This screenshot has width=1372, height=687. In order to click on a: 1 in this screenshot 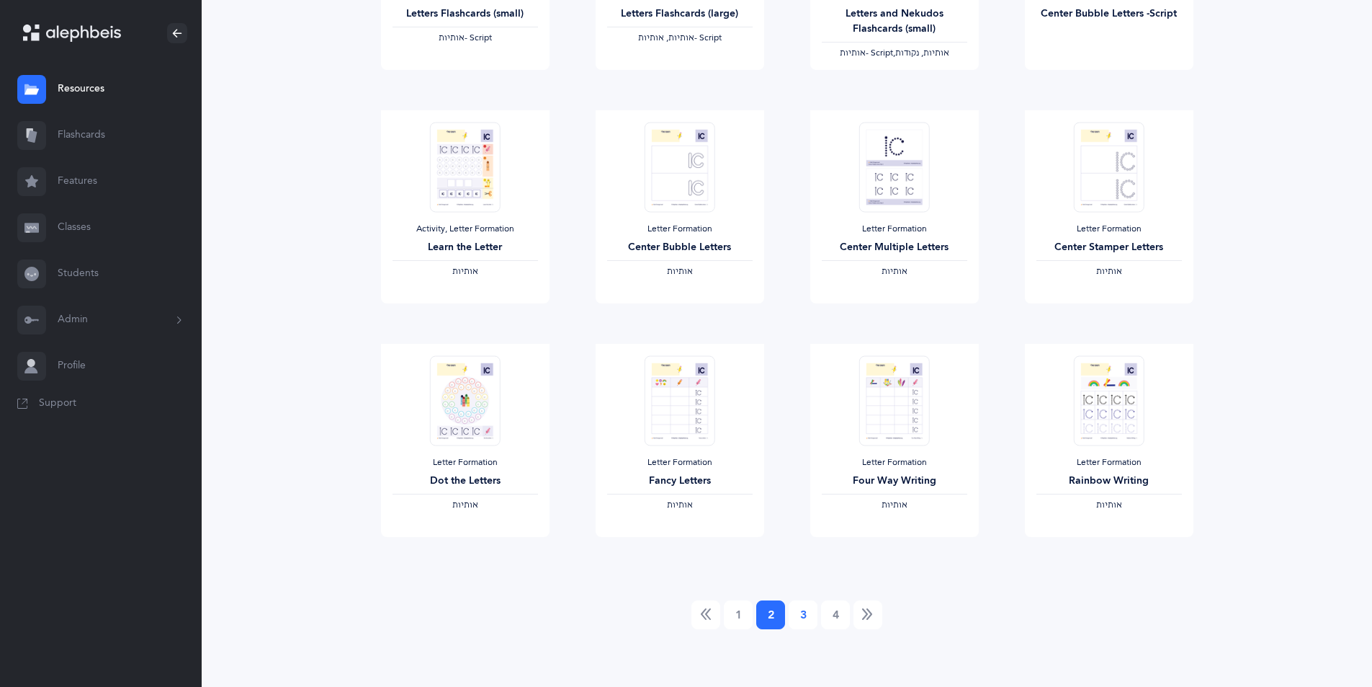, I will do `click(738, 614)`.